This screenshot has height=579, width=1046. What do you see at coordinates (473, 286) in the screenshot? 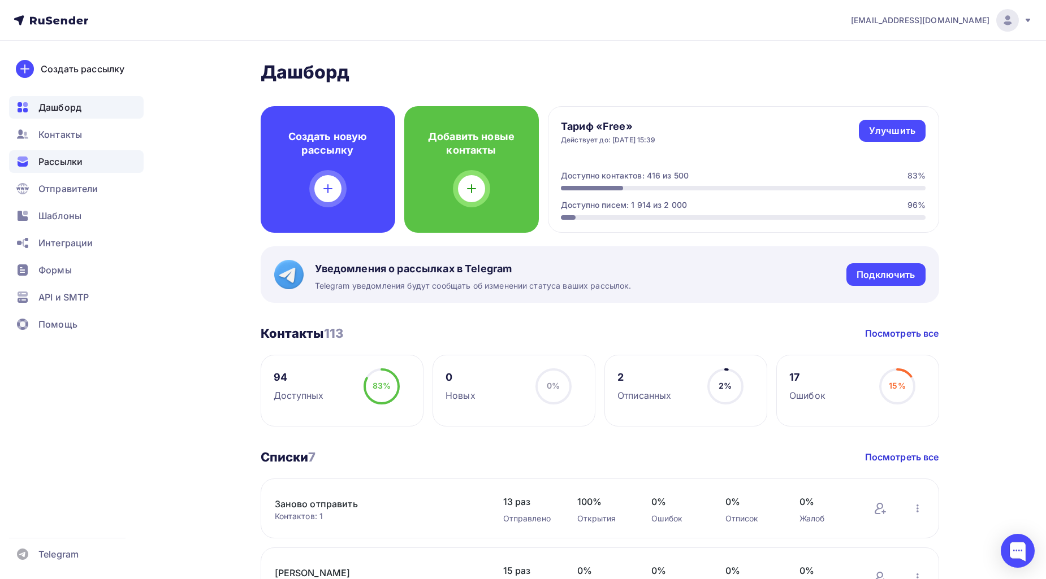
I see `span: Telegram уведомления будут сообщать об изменении статуса ваших рассылок.` at bounding box center [473, 286].